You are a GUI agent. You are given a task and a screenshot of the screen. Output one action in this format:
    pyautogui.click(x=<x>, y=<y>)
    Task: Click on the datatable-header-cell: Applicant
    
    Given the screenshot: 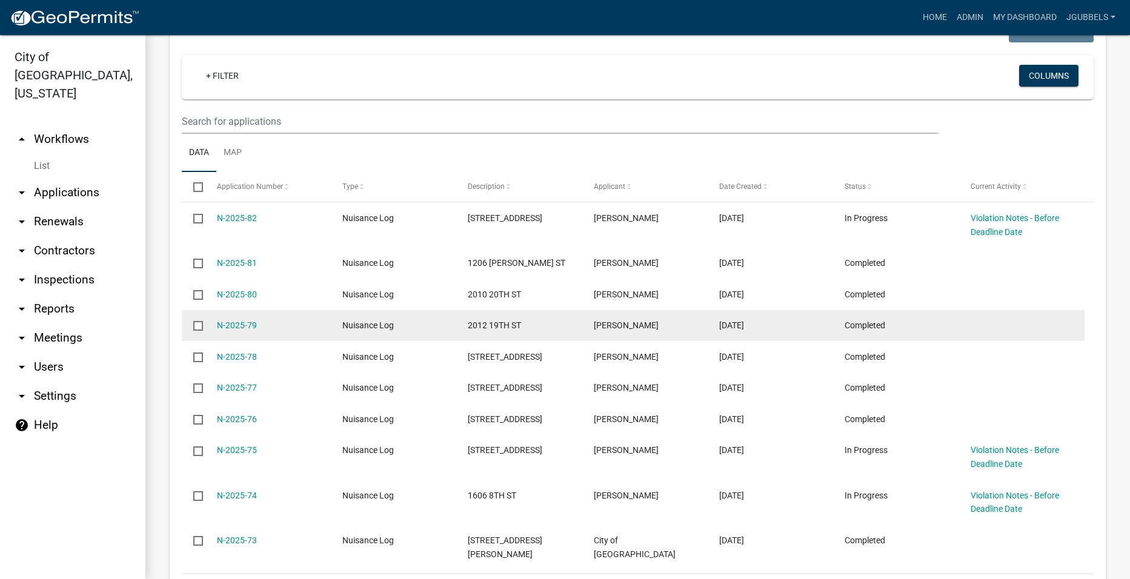 What is the action you would take?
    pyautogui.click(x=645, y=187)
    